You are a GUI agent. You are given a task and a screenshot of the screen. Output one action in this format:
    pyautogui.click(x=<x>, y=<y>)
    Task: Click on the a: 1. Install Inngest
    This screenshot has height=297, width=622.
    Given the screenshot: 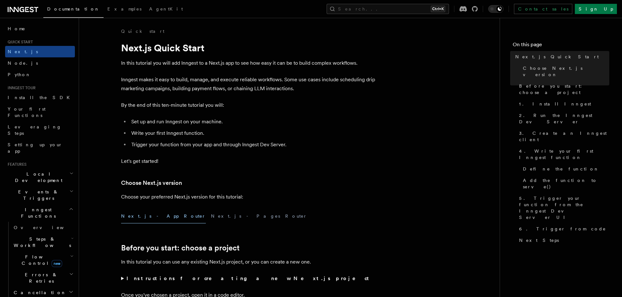 What is the action you would take?
    pyautogui.click(x=563, y=104)
    